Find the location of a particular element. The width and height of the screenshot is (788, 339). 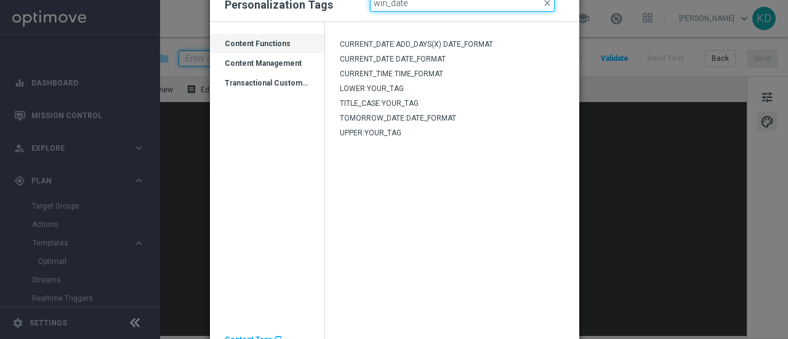

span: LOWER:YOUR_TAG is located at coordinates (372, 89).